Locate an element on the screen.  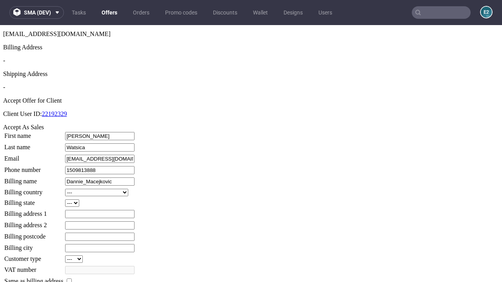
a: Discounts is located at coordinates (225, 13).